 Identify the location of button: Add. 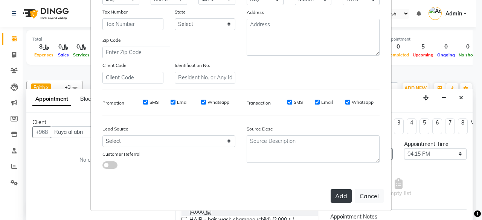
(341, 196).